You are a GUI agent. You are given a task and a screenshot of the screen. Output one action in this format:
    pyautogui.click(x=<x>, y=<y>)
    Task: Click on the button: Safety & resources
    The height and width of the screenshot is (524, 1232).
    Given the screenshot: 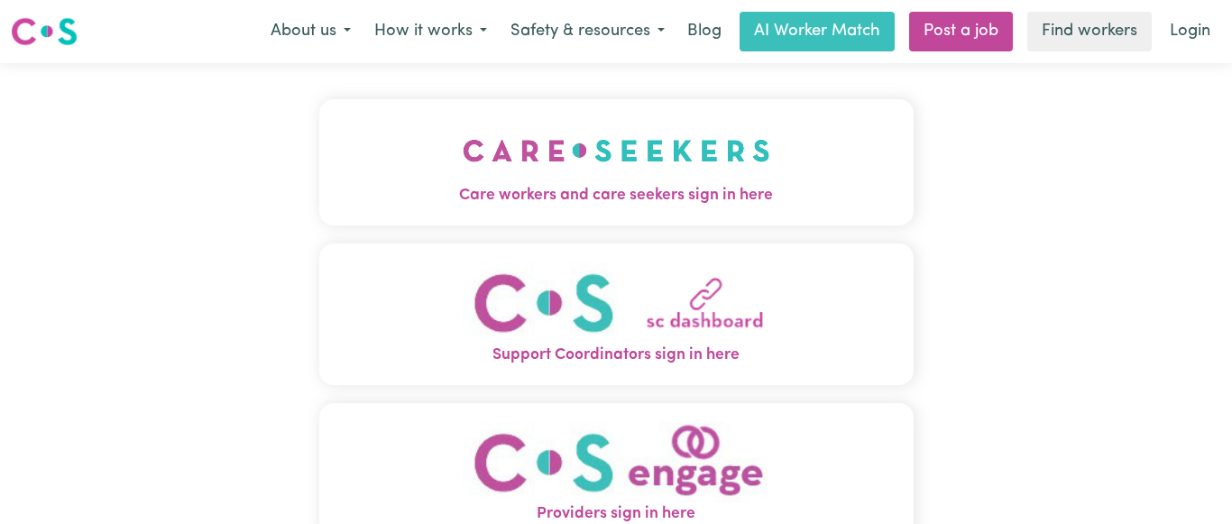 What is the action you would take?
    pyautogui.click(x=587, y=32)
    